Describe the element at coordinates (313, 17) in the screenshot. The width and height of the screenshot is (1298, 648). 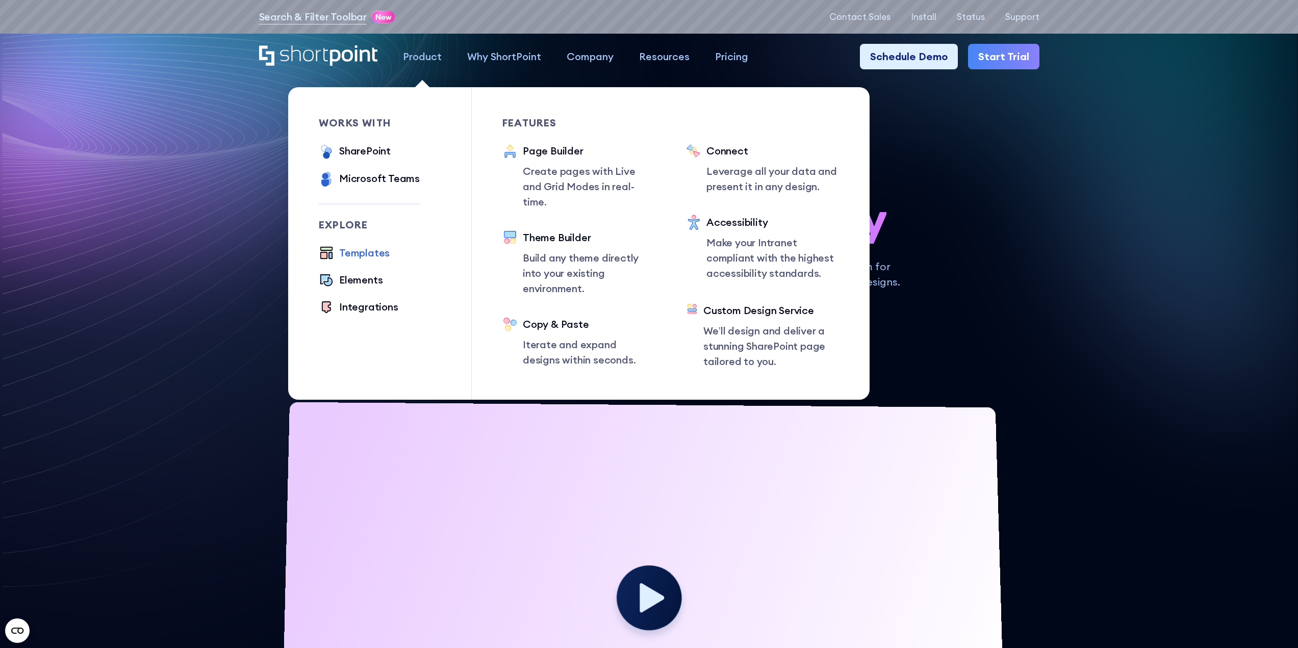
I see `a: Search & Filter Toolbar` at that location.